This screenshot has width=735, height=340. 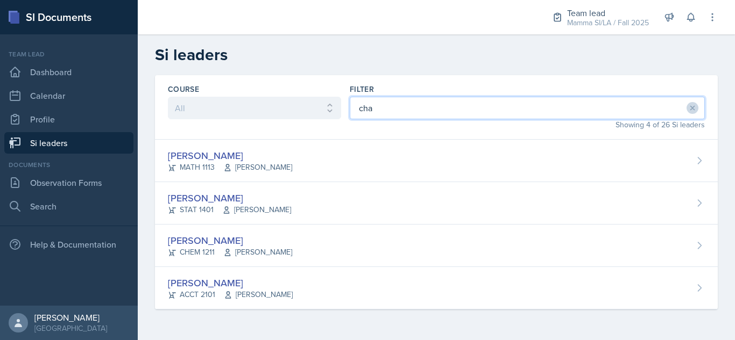 What do you see at coordinates (183, 89) in the screenshot?
I see `label: Course` at bounding box center [183, 89].